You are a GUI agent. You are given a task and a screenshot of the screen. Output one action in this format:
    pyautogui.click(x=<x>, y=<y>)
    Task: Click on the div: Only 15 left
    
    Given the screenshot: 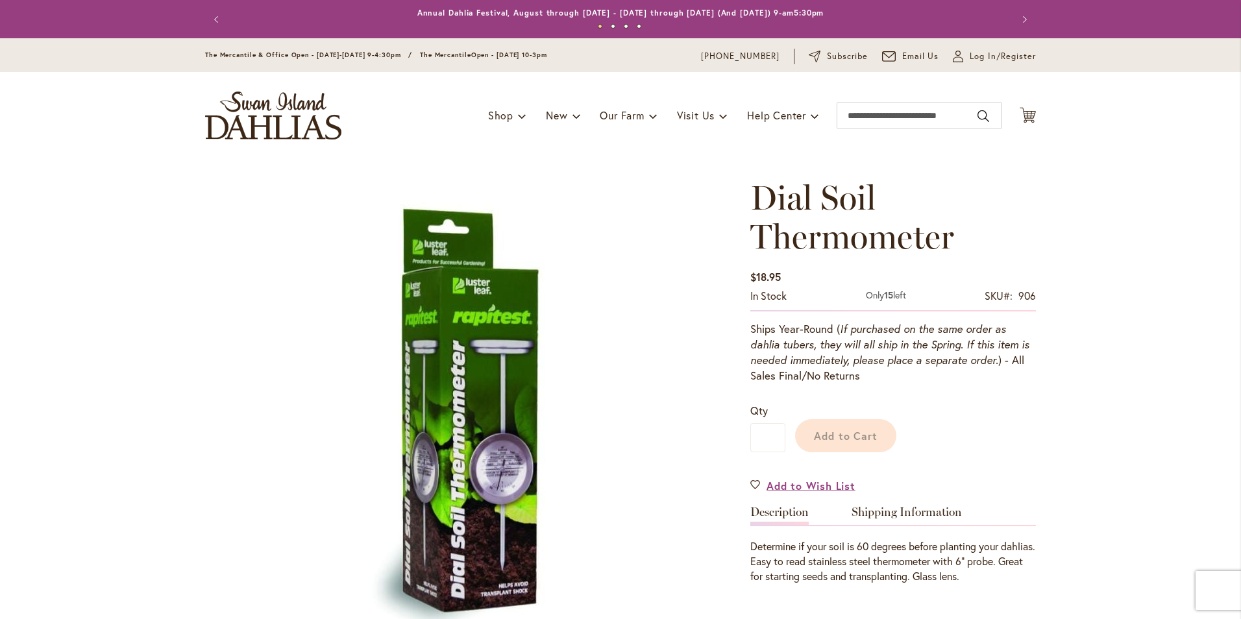 What is the action you would take?
    pyautogui.click(x=886, y=296)
    